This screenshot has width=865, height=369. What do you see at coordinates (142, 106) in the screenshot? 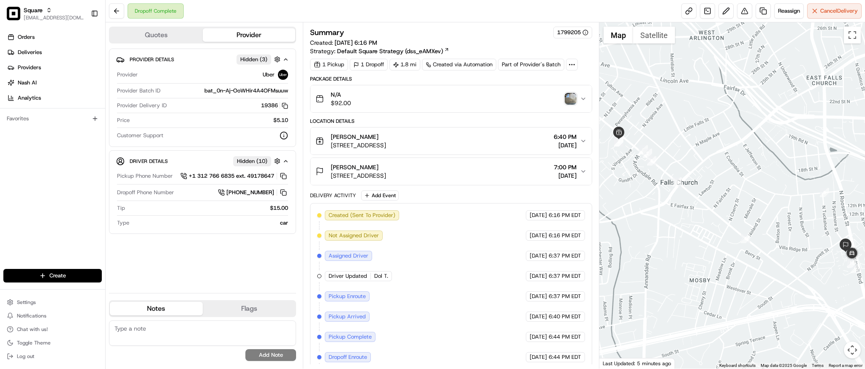
I see `span: Provider Delivery ID` at bounding box center [142, 106].